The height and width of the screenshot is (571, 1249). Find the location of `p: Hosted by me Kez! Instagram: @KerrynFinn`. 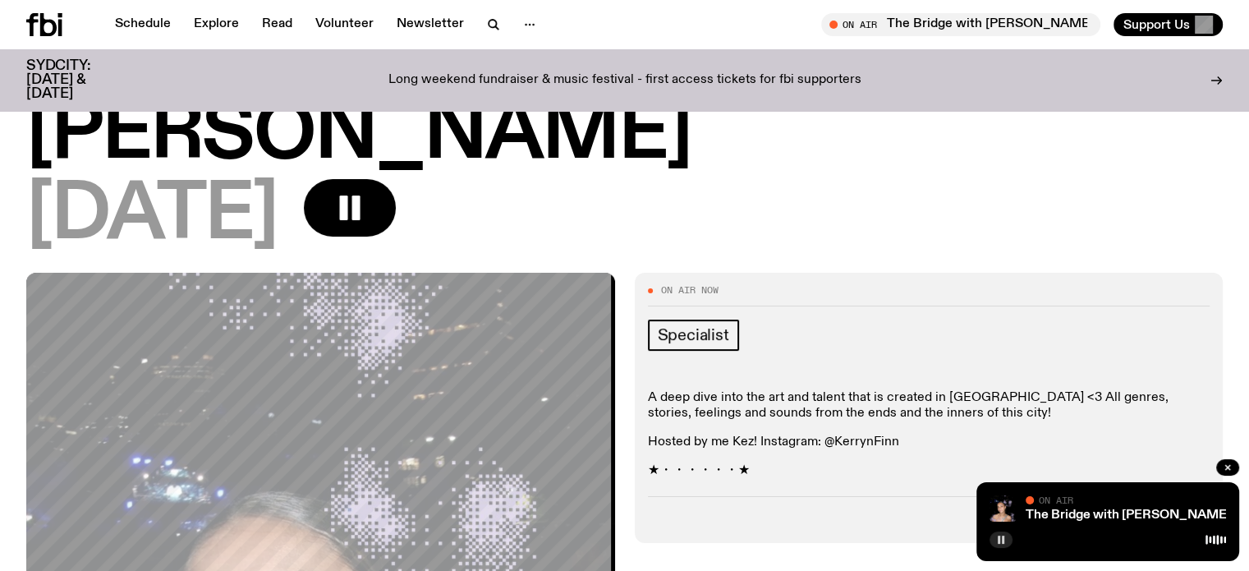

p: Hosted by me Kez! Instagram: @KerrynFinn is located at coordinates (929, 442).